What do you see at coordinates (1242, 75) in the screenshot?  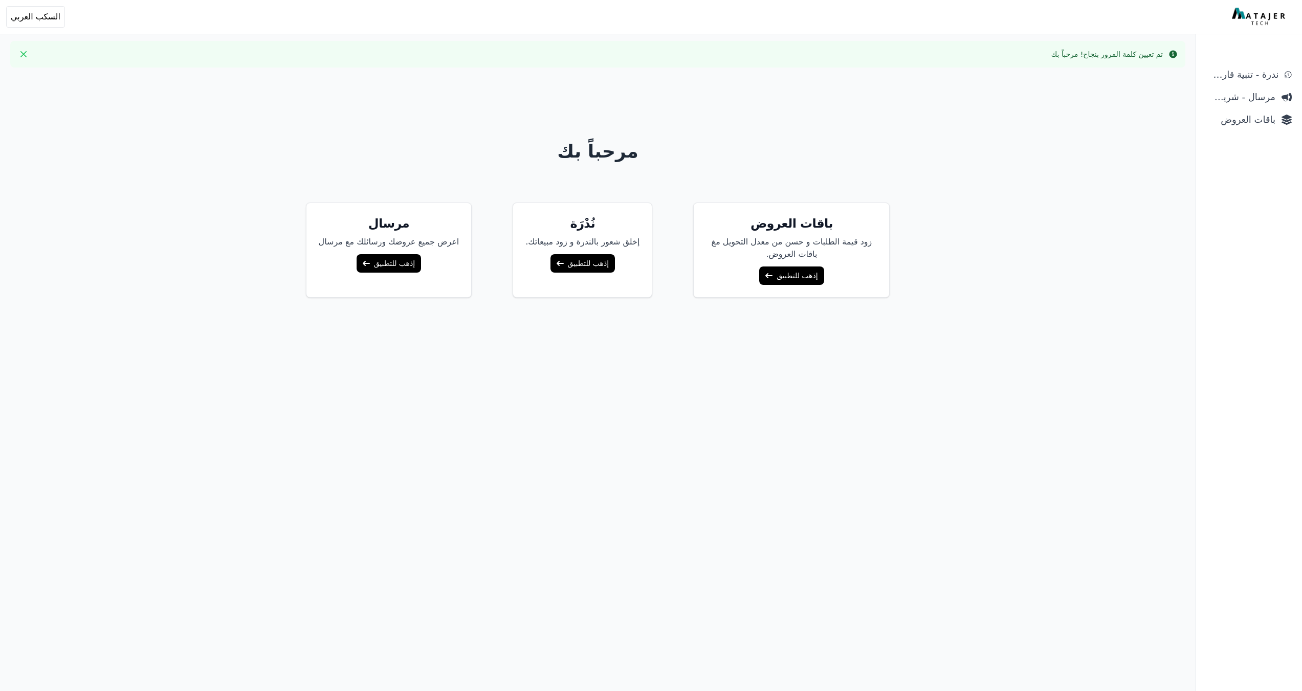 I see `span: ندرة - تنبية قارب علي النفاذ` at bounding box center [1242, 75].